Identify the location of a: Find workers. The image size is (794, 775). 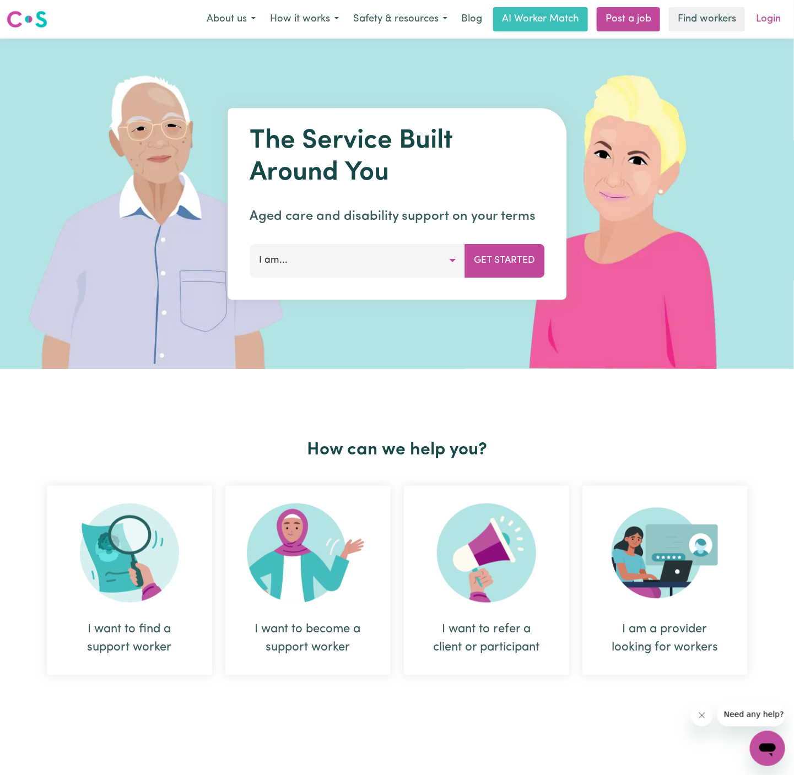
(707, 19).